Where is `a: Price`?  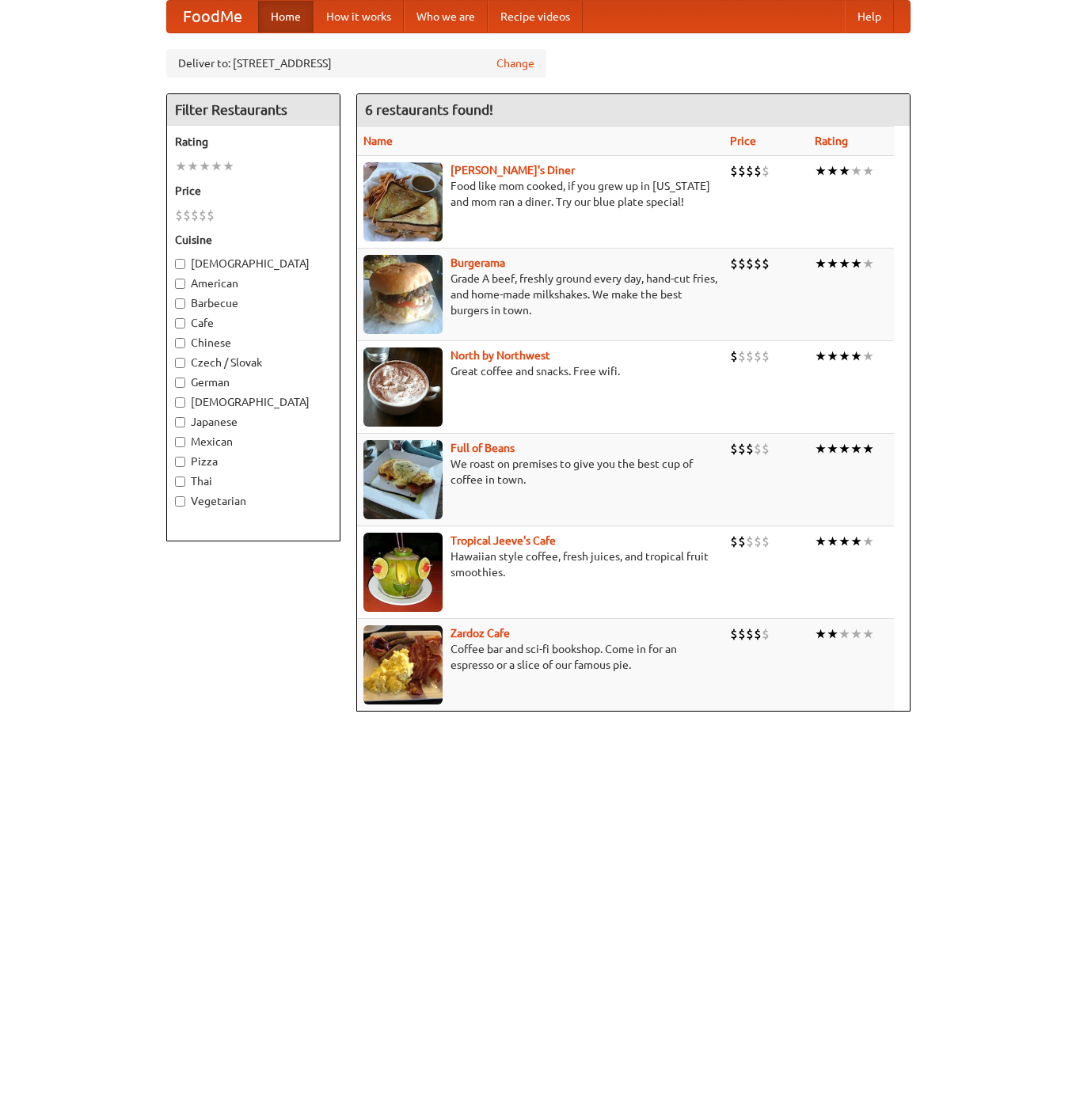 a: Price is located at coordinates (742, 141).